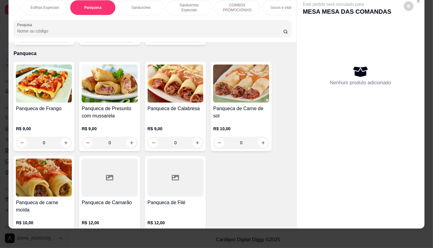 This screenshot has height=248, width=433. Describe the element at coordinates (110, 203) in the screenshot. I see `h4: Panqueca de Camarão` at that location.